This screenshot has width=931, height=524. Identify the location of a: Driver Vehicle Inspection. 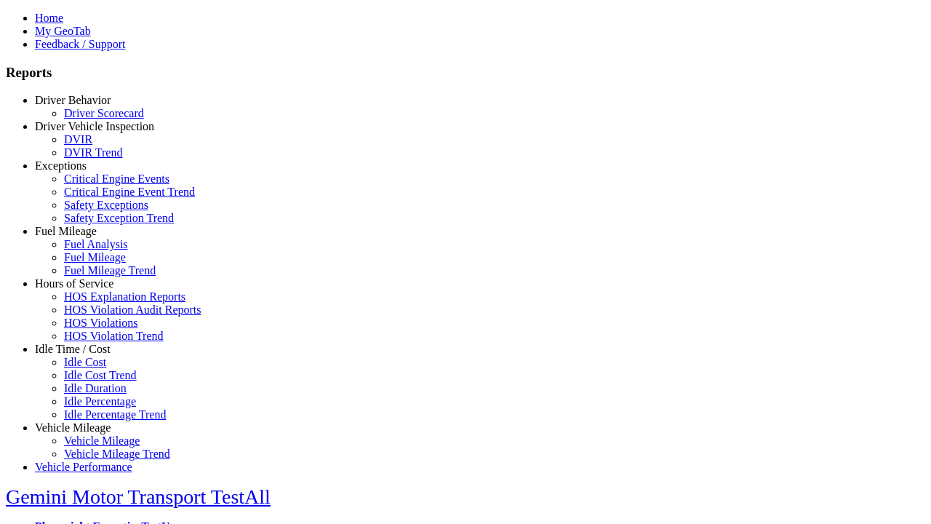
(95, 126).